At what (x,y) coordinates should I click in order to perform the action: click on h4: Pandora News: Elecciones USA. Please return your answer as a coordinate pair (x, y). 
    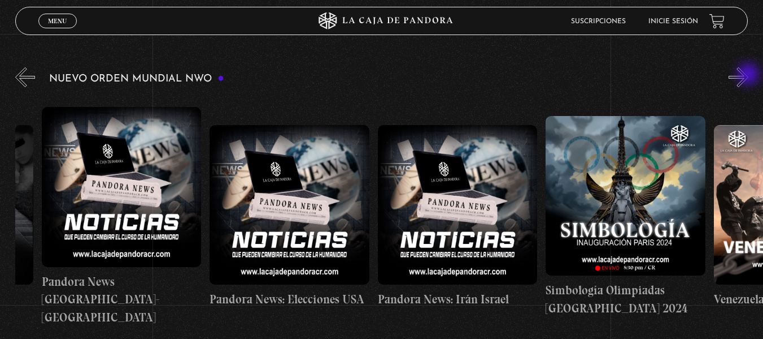
    Looking at the image, I should click on (289, 299).